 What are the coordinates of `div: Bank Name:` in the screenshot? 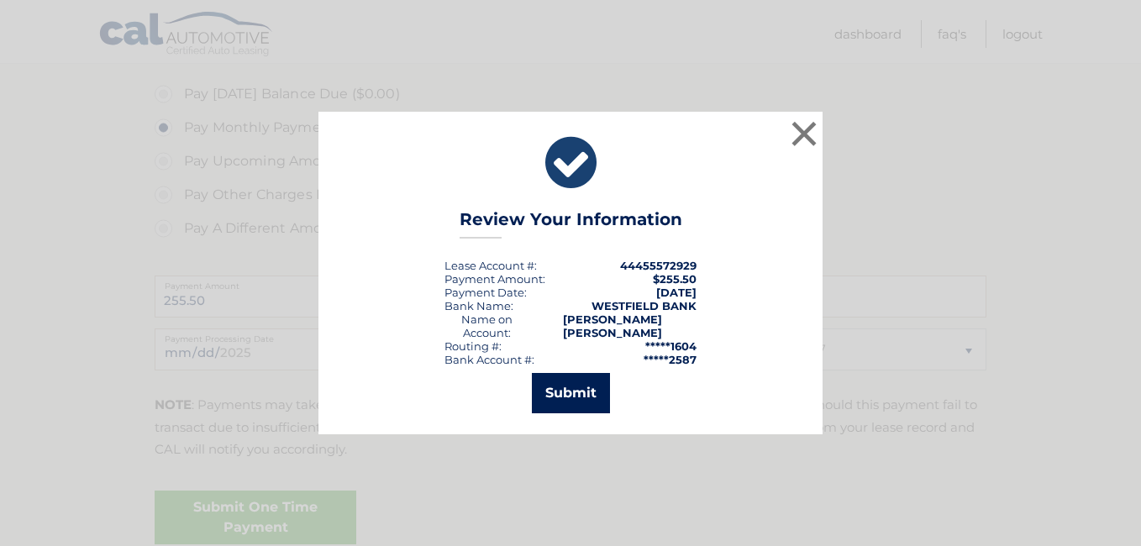 It's located at (479, 306).